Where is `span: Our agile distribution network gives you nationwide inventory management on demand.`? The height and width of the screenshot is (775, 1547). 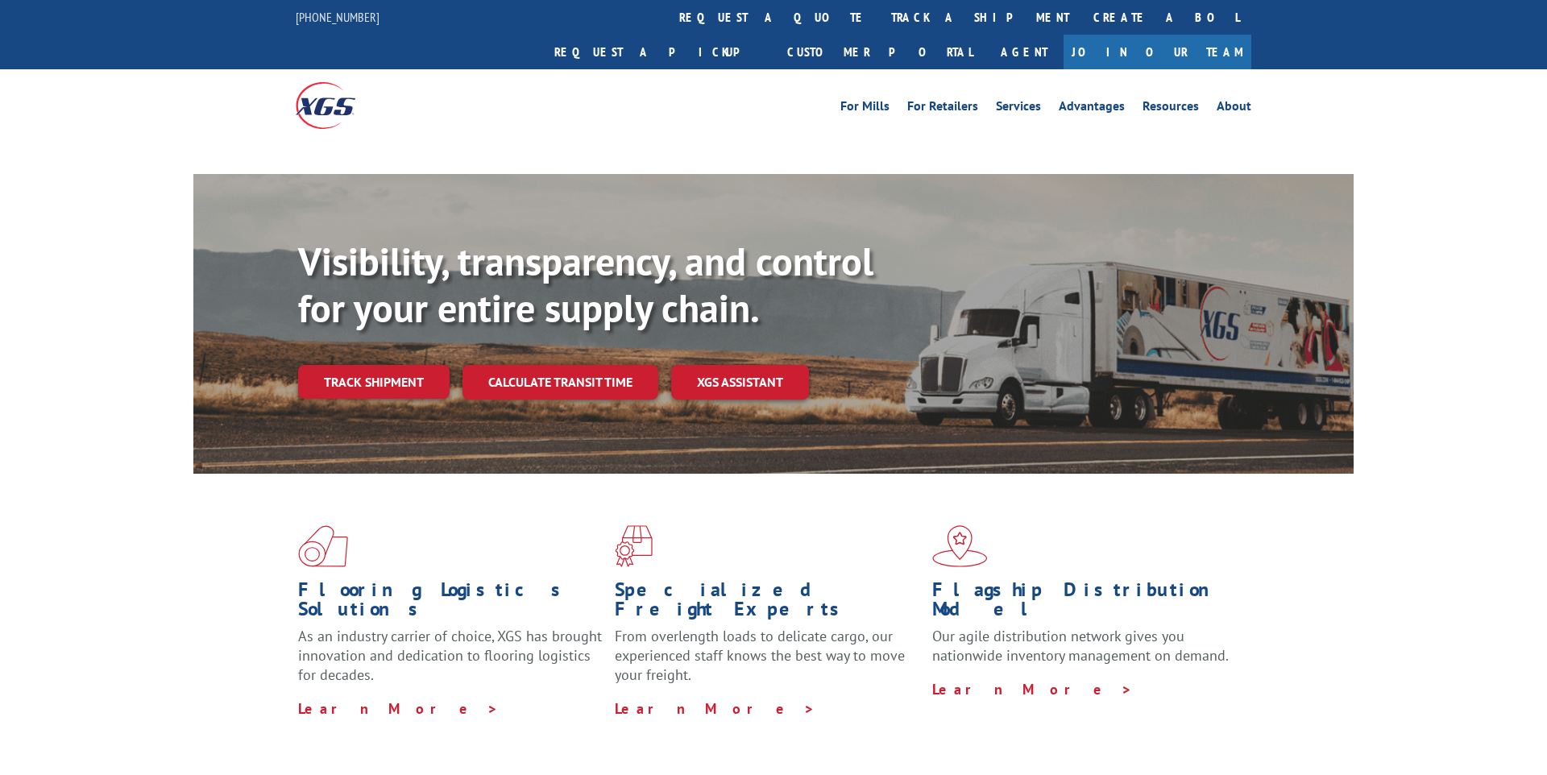
span: Our agile distribution network gives you nationwide inventory management on demand. is located at coordinates (1081, 646).